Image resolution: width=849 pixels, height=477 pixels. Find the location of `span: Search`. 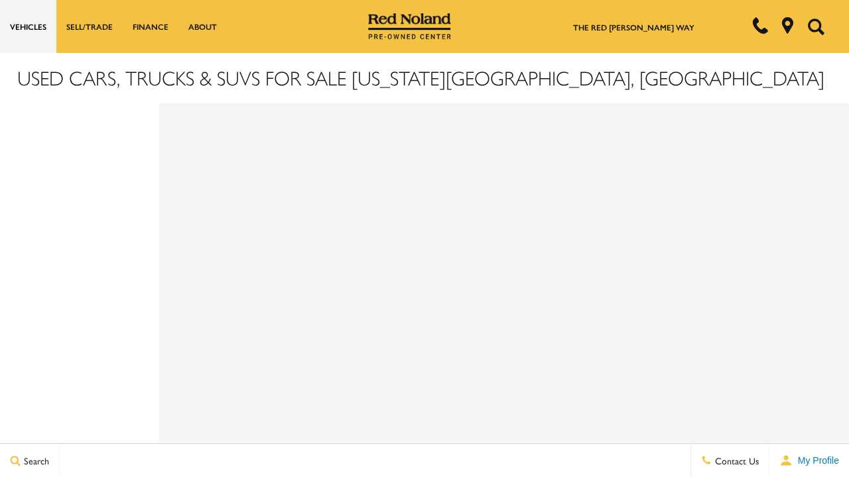

span: Search is located at coordinates (34, 461).